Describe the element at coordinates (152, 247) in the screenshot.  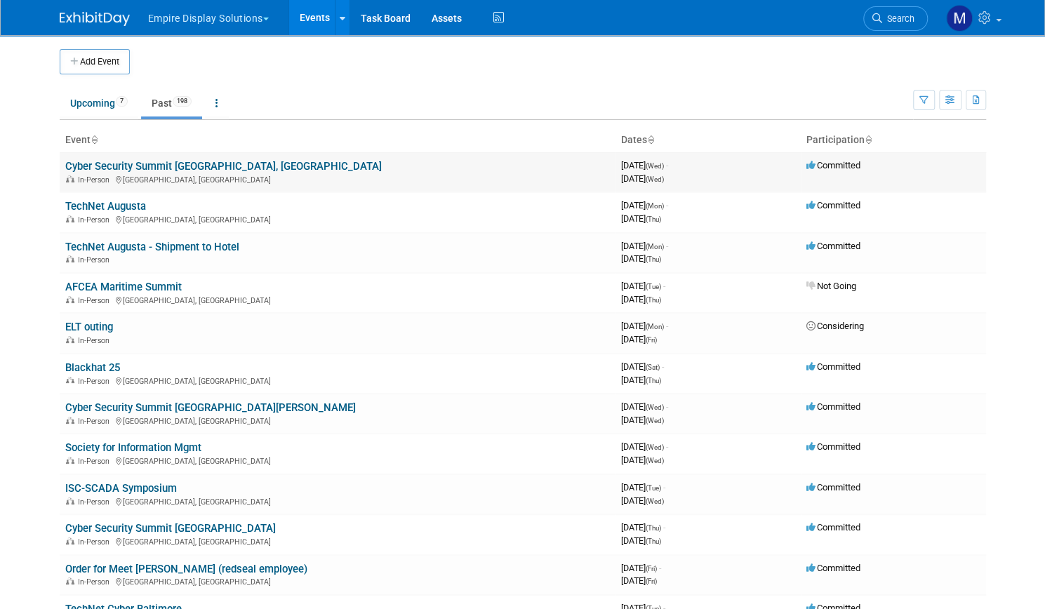
I see `a: TechNet Augusta - Shipment to Hotel` at that location.